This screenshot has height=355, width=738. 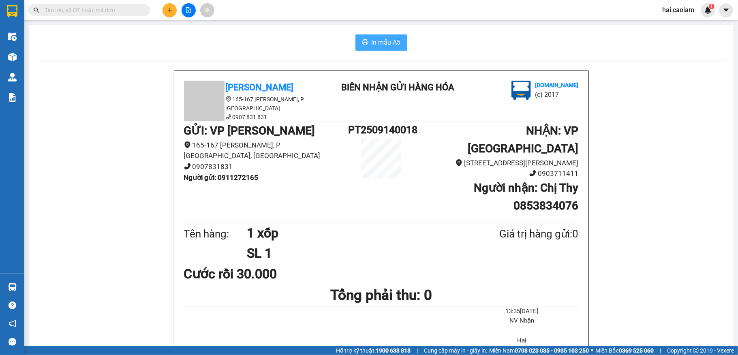 I want to click on input: Tìm tên, số ĐT hoặc mã đơn, so click(x=92, y=10).